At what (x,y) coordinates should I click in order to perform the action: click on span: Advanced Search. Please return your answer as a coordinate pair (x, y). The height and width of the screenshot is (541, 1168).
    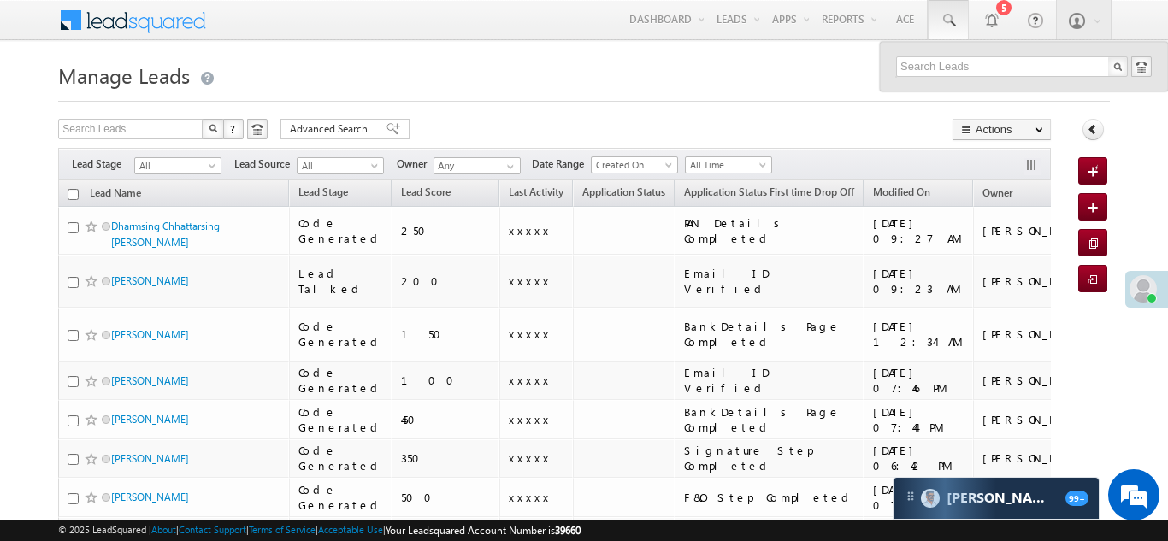
    Looking at the image, I should click on (331, 129).